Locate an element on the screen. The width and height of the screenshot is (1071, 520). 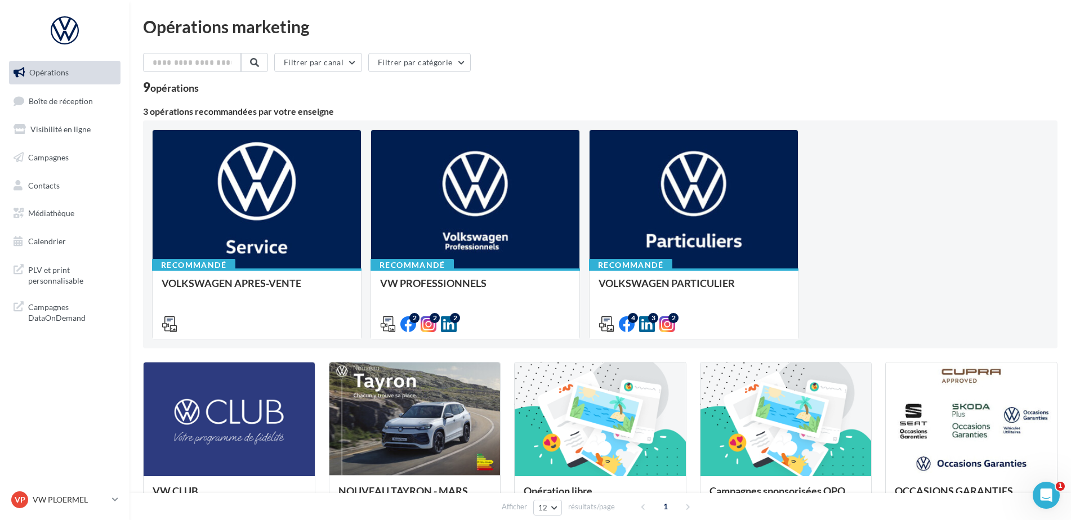
a: Visibilité en ligne is located at coordinates (65, 129).